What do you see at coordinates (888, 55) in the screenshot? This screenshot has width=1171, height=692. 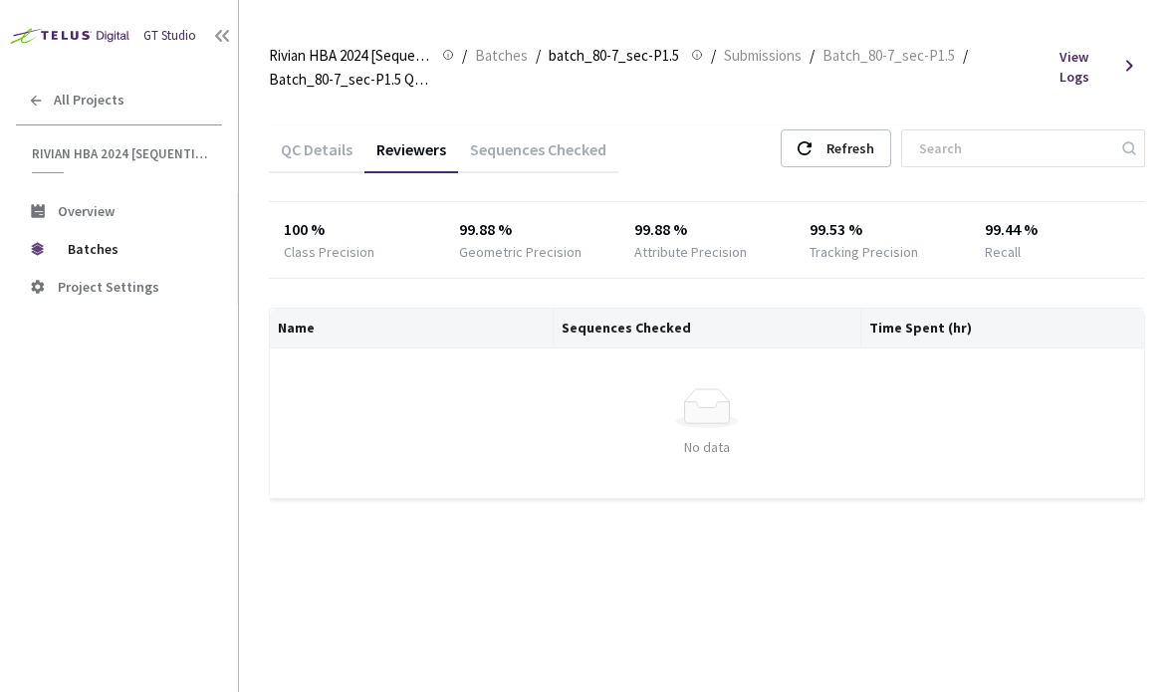 I see `a: Batch_80-7_sec-P1.5` at bounding box center [888, 55].